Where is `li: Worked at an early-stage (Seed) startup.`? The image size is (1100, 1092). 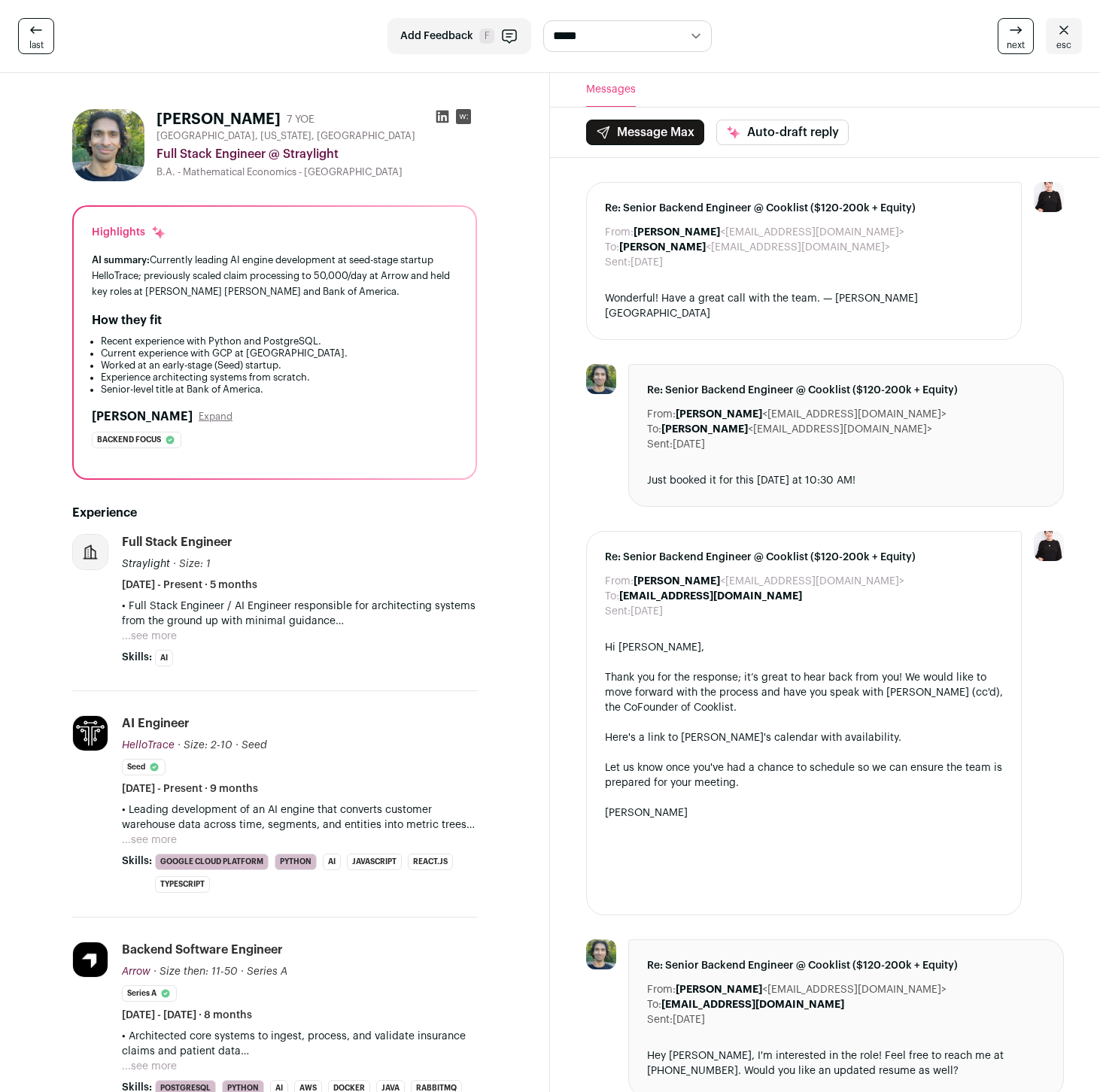 li: Worked at an early-stage (Seed) startup. is located at coordinates (279, 366).